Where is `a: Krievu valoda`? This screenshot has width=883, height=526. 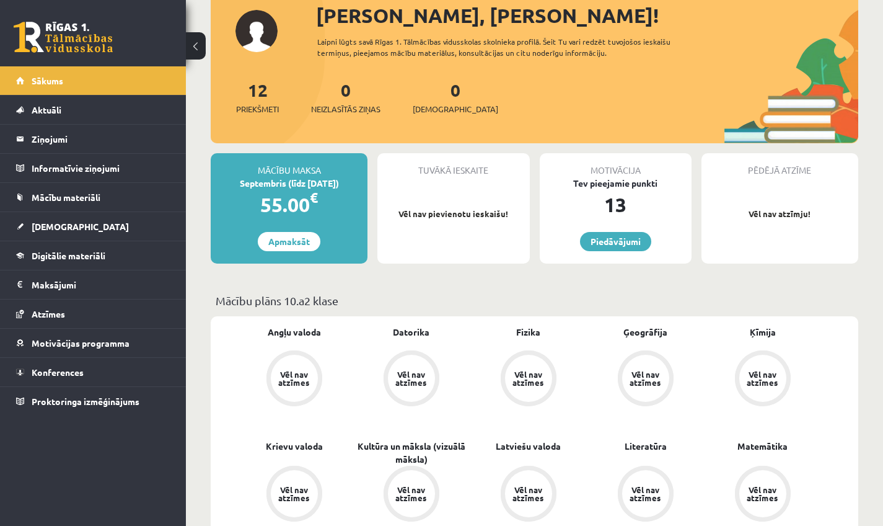
a: Krievu valoda is located at coordinates (294, 446).